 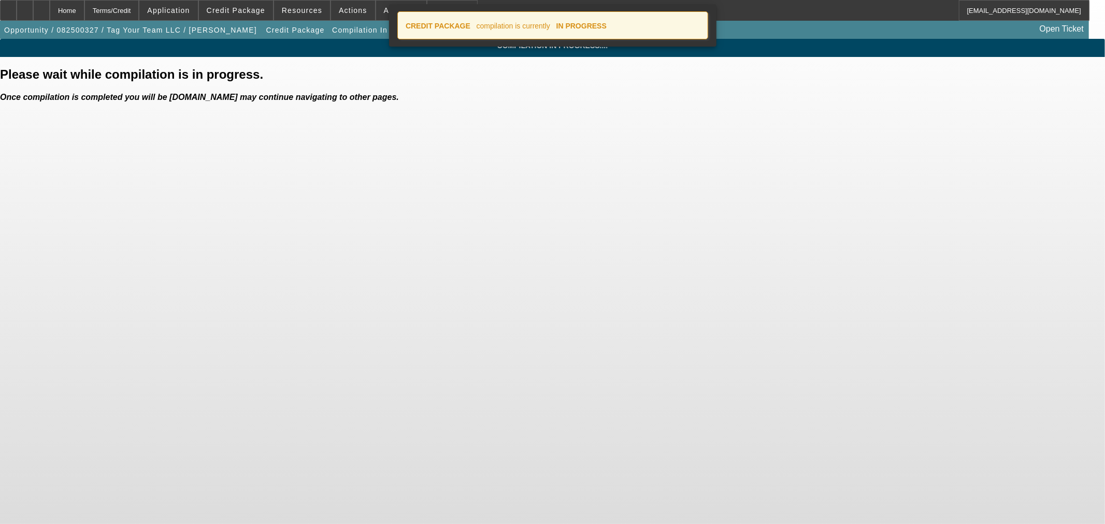 What do you see at coordinates (438, 26) in the screenshot?
I see `strong: CREDIT PACKAGE` at bounding box center [438, 26].